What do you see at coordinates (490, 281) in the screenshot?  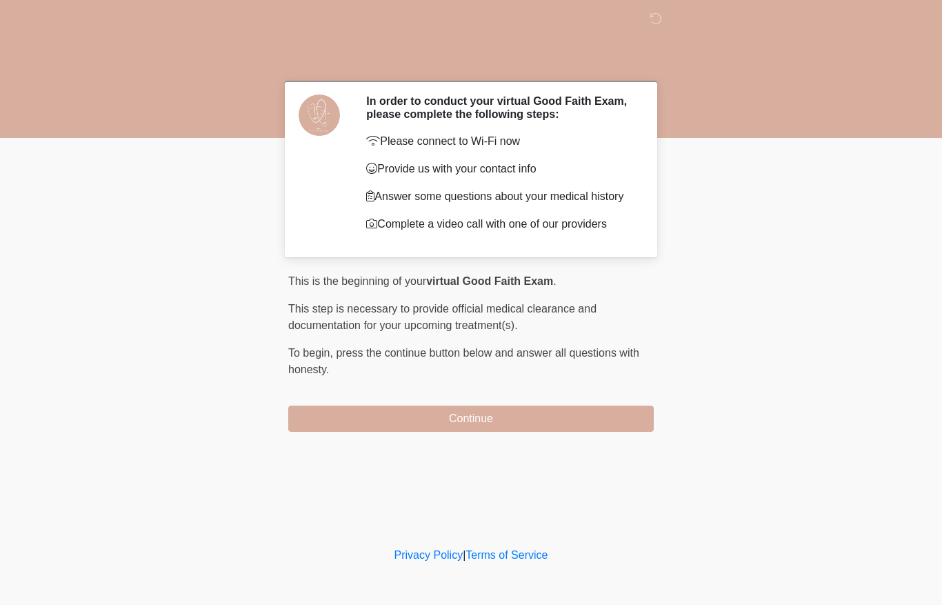 I see `strong: virtual Good Faith Exam` at bounding box center [490, 281].